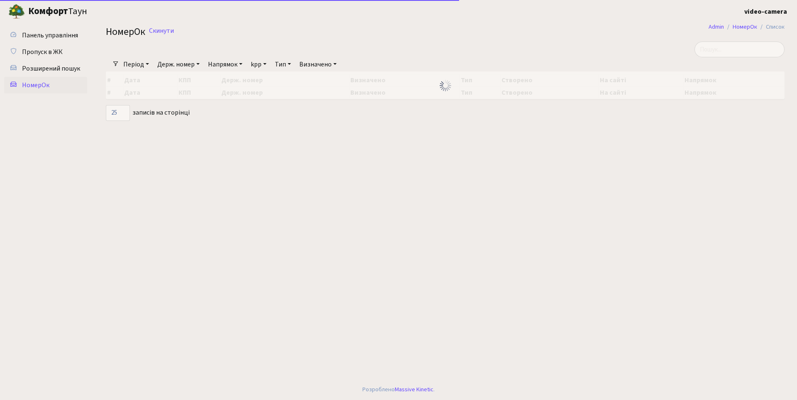 The width and height of the screenshot is (797, 400). I want to click on span: Панель управління, so click(50, 35).